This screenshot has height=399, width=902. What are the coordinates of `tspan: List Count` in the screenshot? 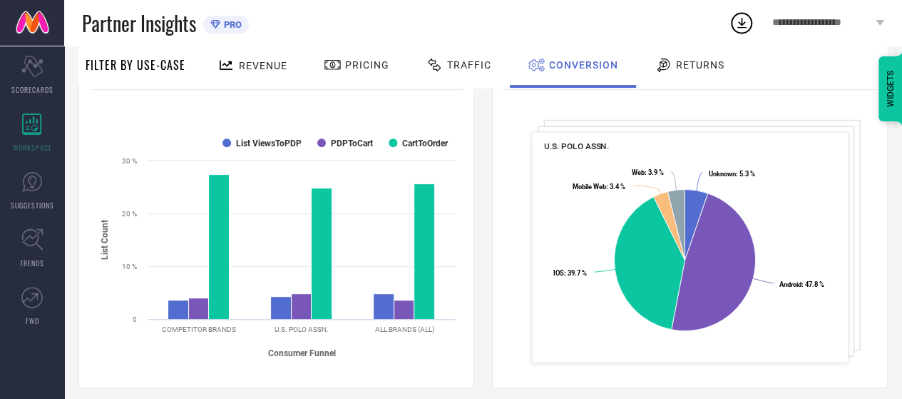 It's located at (105, 240).